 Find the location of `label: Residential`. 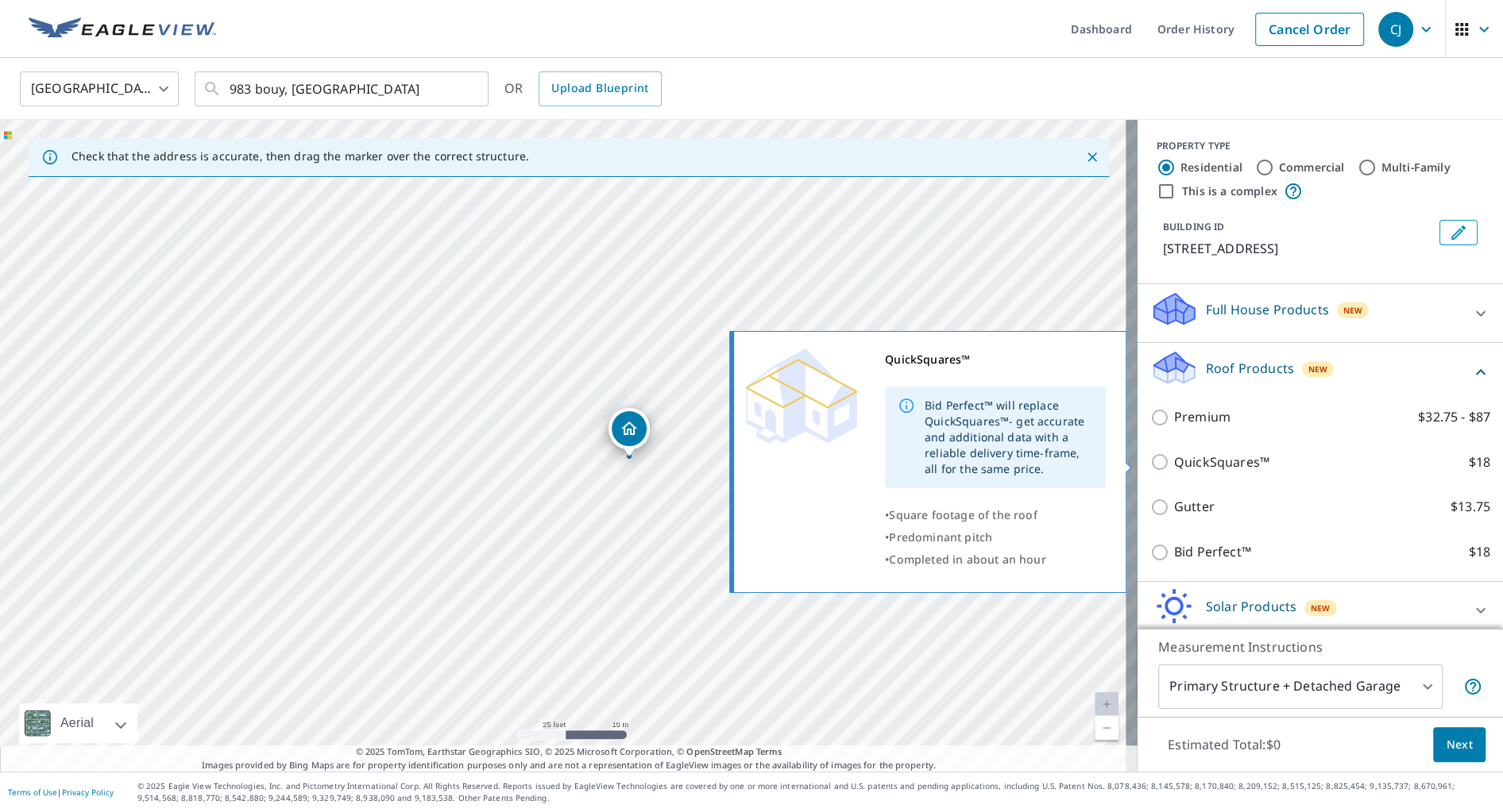

label: Residential is located at coordinates (1211, 168).